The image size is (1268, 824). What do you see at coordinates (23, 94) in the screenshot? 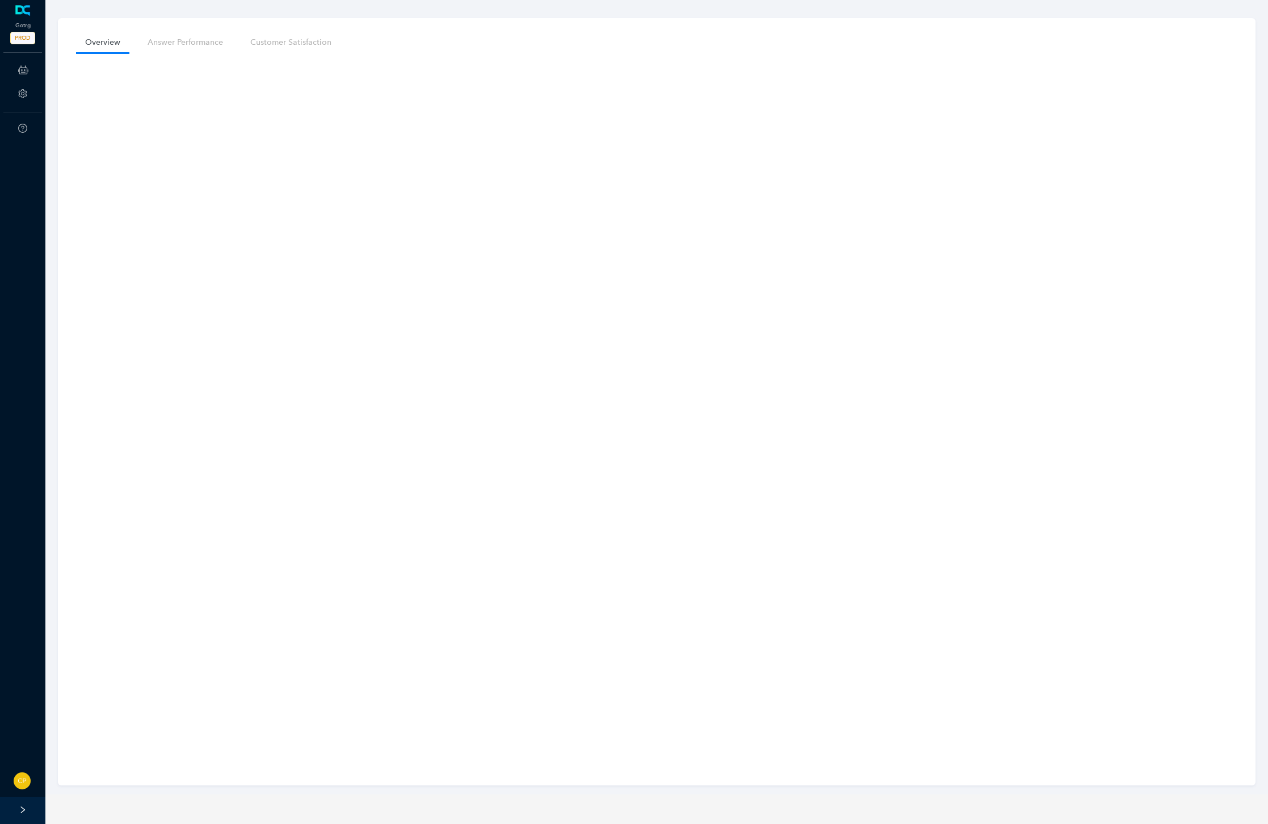
I see `span: setting` at bounding box center [23, 94].